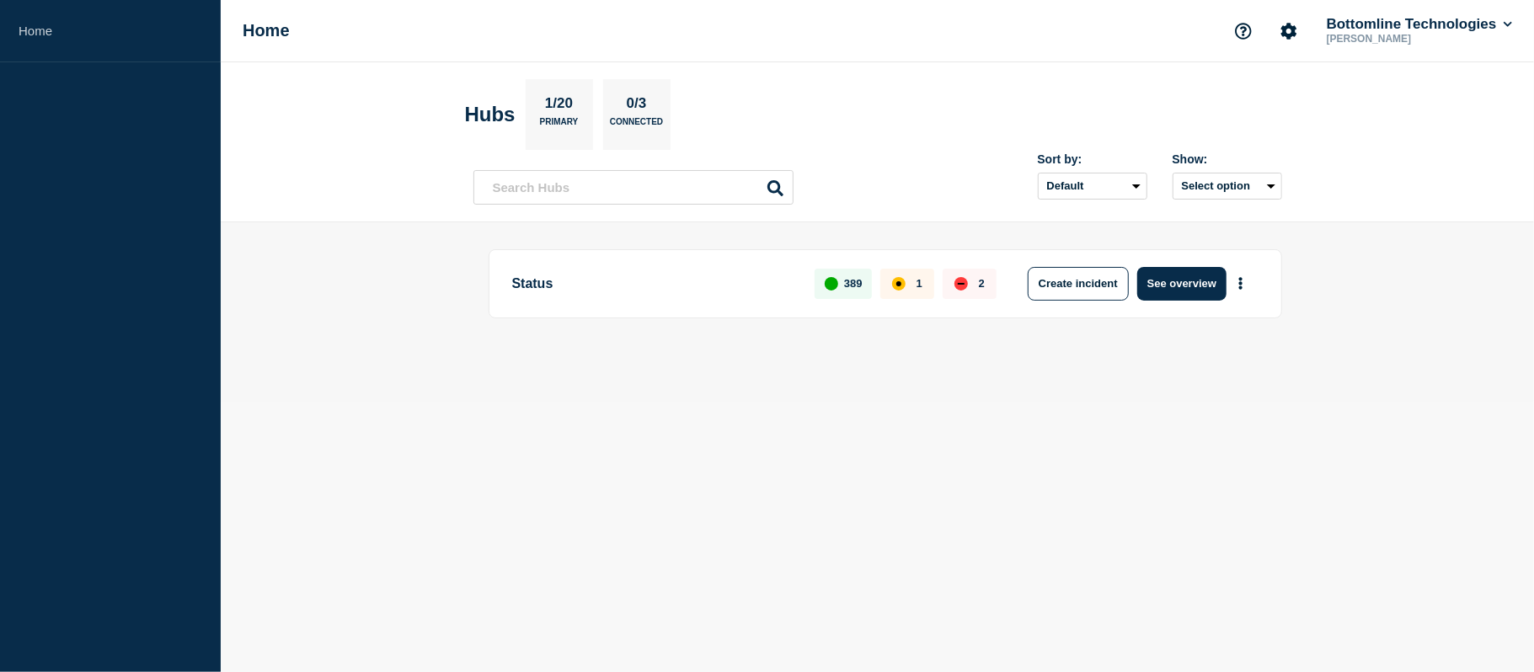 Image resolution: width=1534 pixels, height=672 pixels. I want to click on h1: Home, so click(266, 30).